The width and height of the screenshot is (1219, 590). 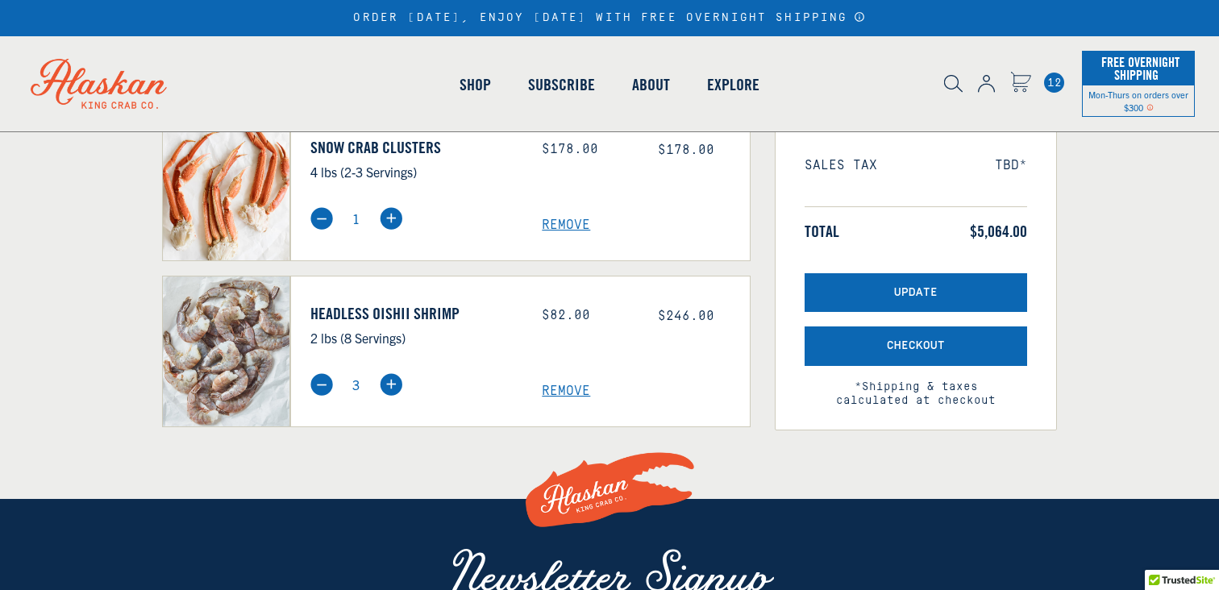 I want to click on span: Checkout, so click(x=916, y=346).